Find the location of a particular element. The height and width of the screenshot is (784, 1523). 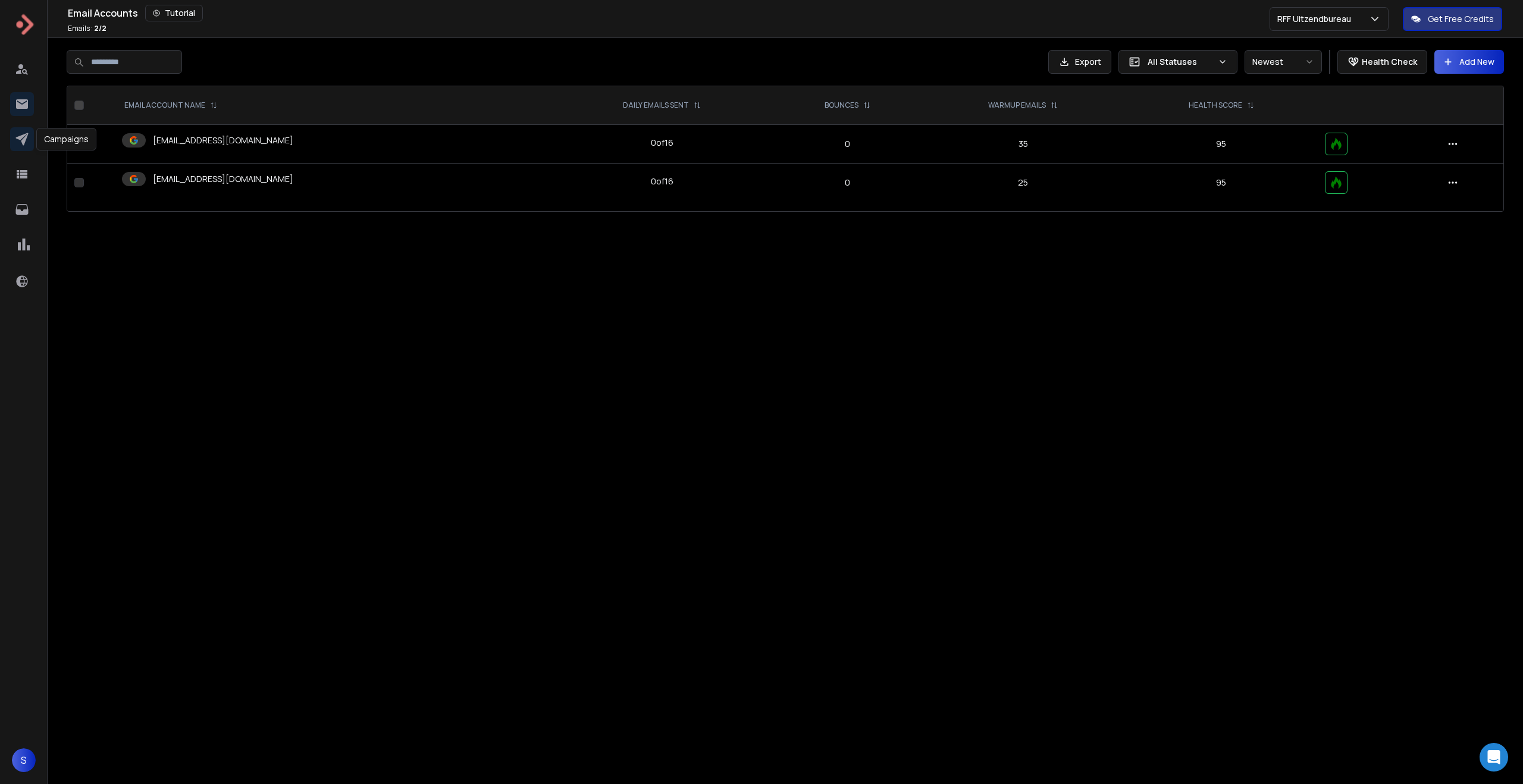

td: 35 is located at coordinates (1022, 144).